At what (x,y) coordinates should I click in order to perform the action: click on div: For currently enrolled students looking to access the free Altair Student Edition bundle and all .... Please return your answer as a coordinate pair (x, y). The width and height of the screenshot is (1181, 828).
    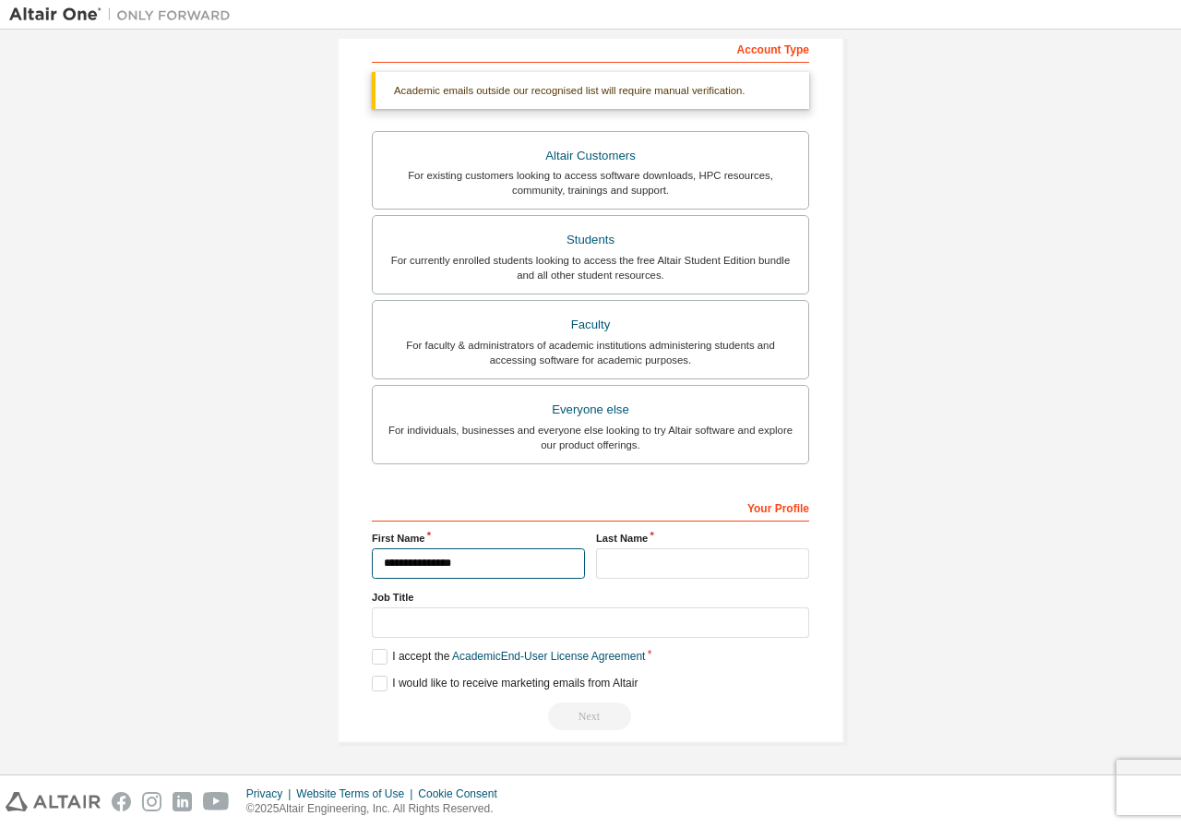
    Looking at the image, I should click on (590, 268).